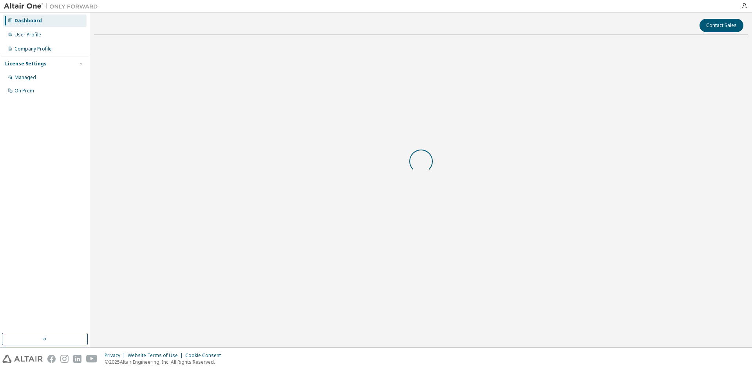  What do you see at coordinates (33, 49) in the screenshot?
I see `div: Company Profile` at bounding box center [33, 49].